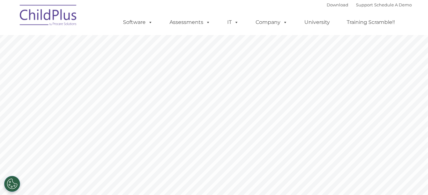  I want to click on img: ChildPlus by Procare Solutions, so click(48, 16).